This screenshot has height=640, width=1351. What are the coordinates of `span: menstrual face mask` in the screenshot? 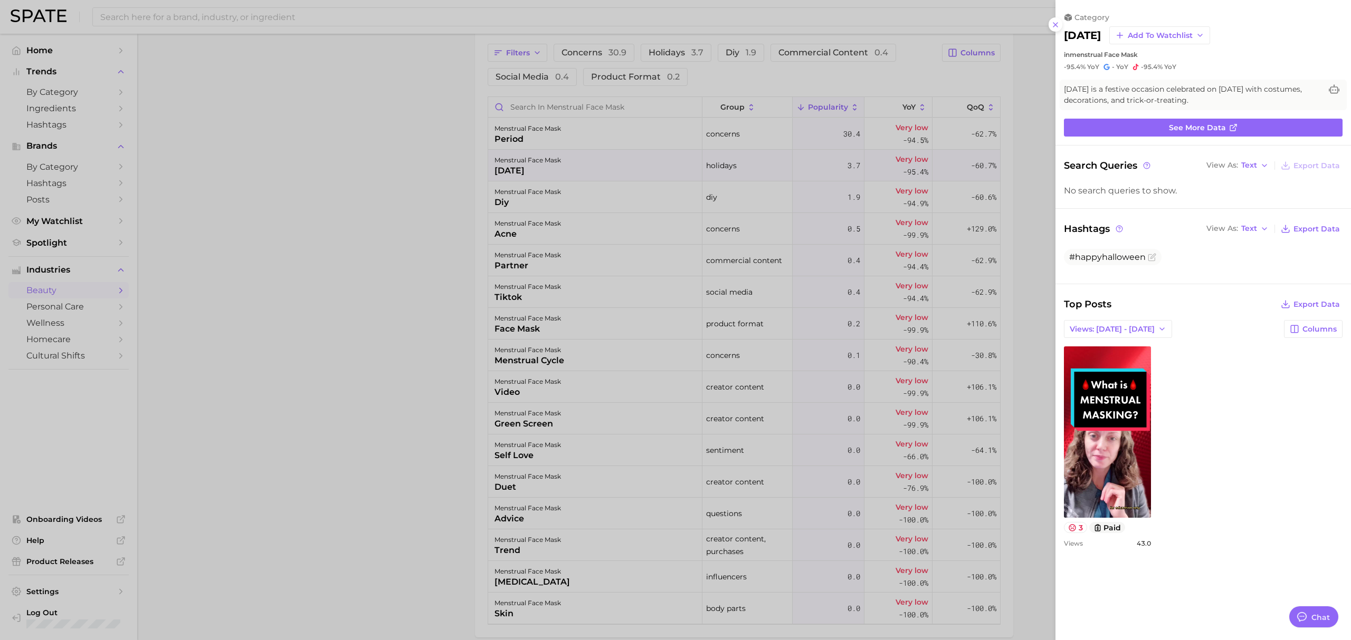 It's located at (1103, 54).